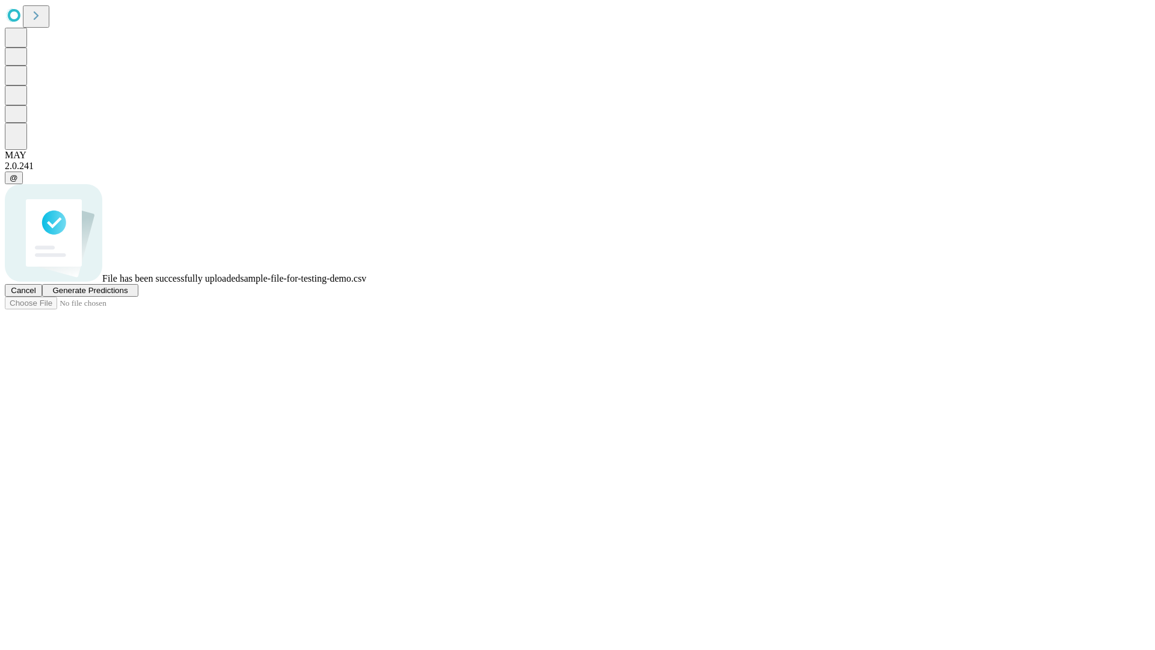 The image size is (1155, 650). I want to click on button: Generate Predictions, so click(90, 290).